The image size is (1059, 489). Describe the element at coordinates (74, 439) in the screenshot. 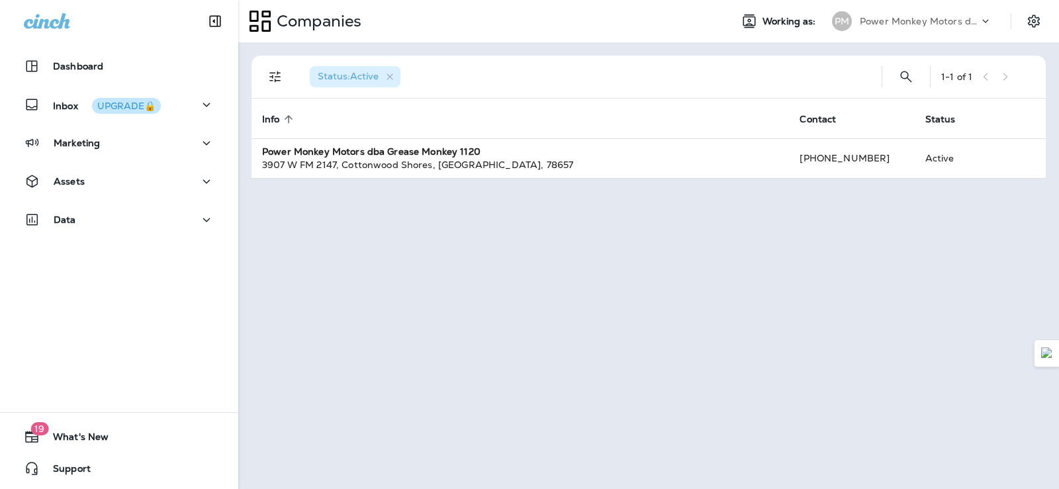

I see `span: What's New` at that location.